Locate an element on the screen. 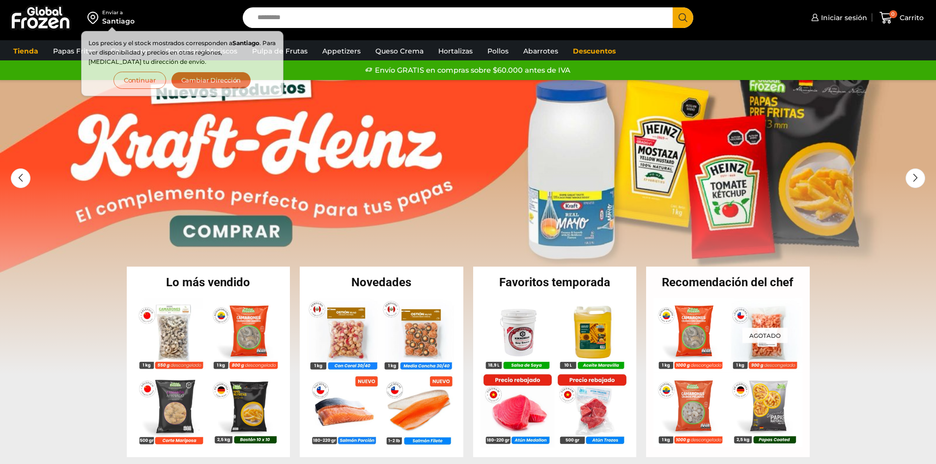  a: Papas Fritas is located at coordinates (74, 51).